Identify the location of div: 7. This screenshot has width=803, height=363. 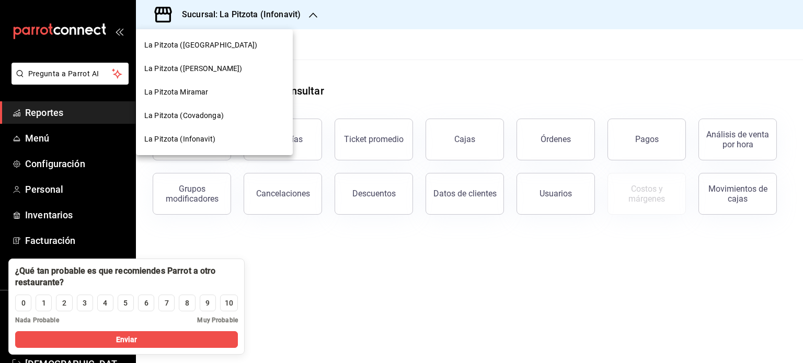
(167, 303).